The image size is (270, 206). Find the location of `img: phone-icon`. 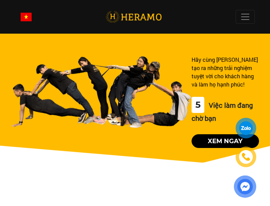

img: phone-icon is located at coordinates (245, 157).